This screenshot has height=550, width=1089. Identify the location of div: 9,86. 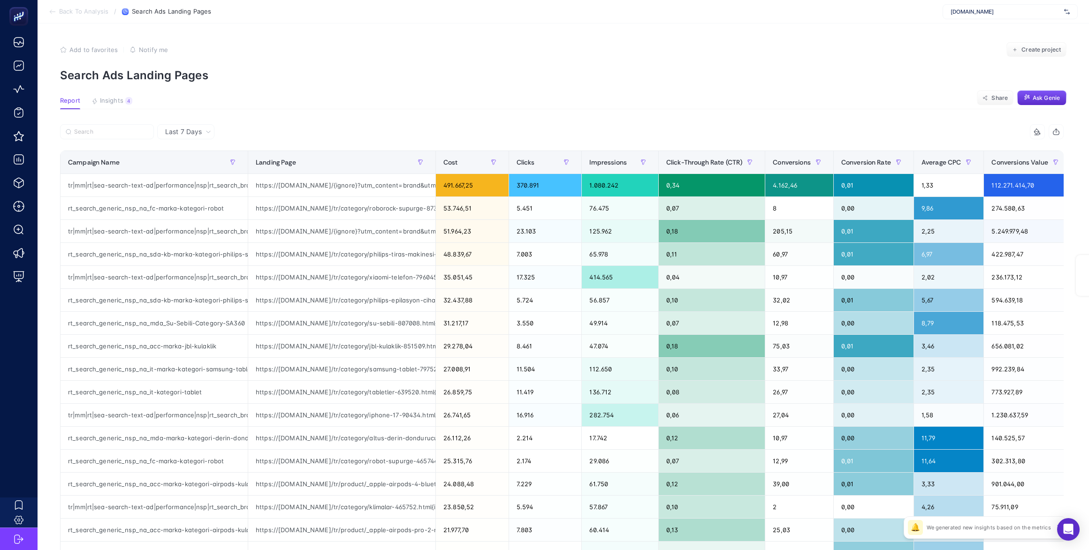
(949, 208).